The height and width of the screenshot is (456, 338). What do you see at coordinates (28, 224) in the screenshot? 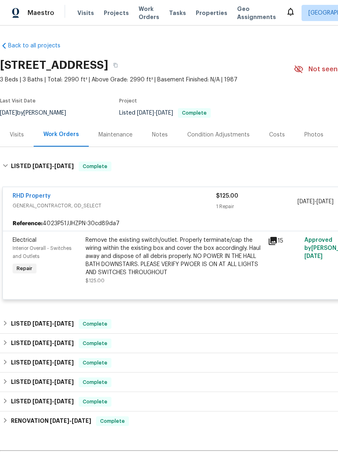
I see `b: Reference:` at bounding box center [28, 224].